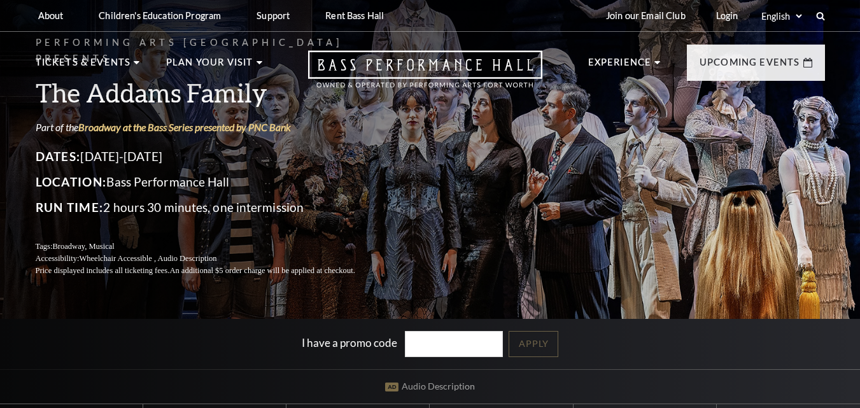  What do you see at coordinates (620, 66) in the screenshot?
I see `p: Experience` at bounding box center [620, 66].